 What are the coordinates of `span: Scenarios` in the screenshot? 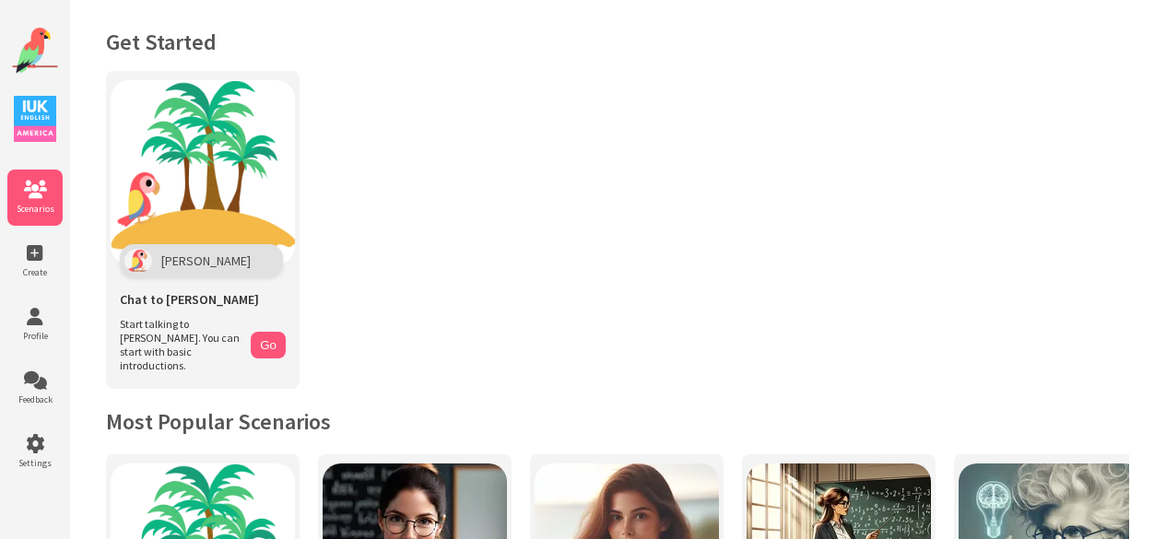 It's located at (35, 208).